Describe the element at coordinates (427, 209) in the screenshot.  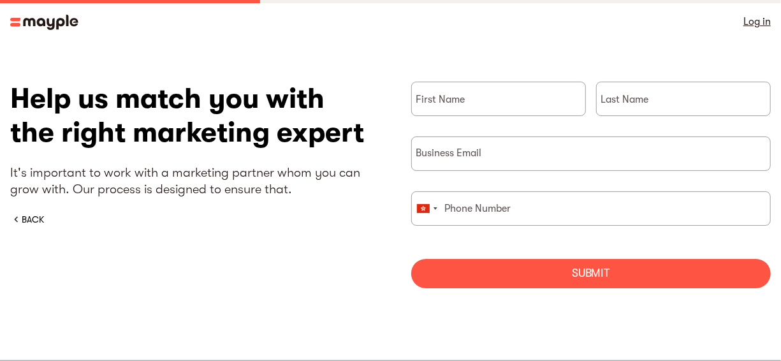
I see `div: Hong Kong (香港): +852` at that location.